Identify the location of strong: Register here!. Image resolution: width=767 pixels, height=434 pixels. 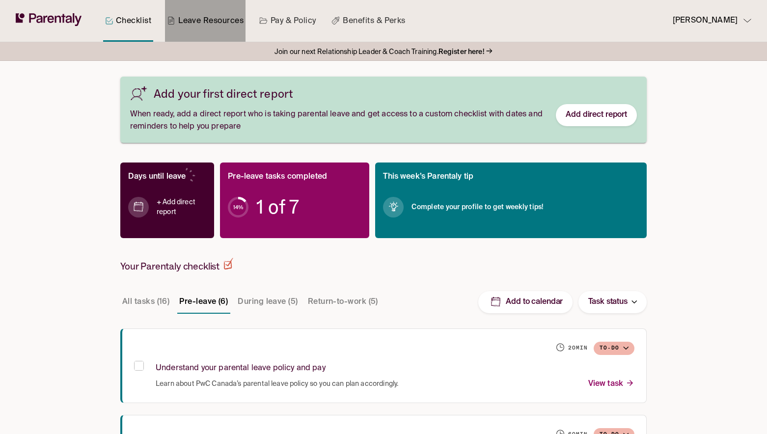
(461, 52).